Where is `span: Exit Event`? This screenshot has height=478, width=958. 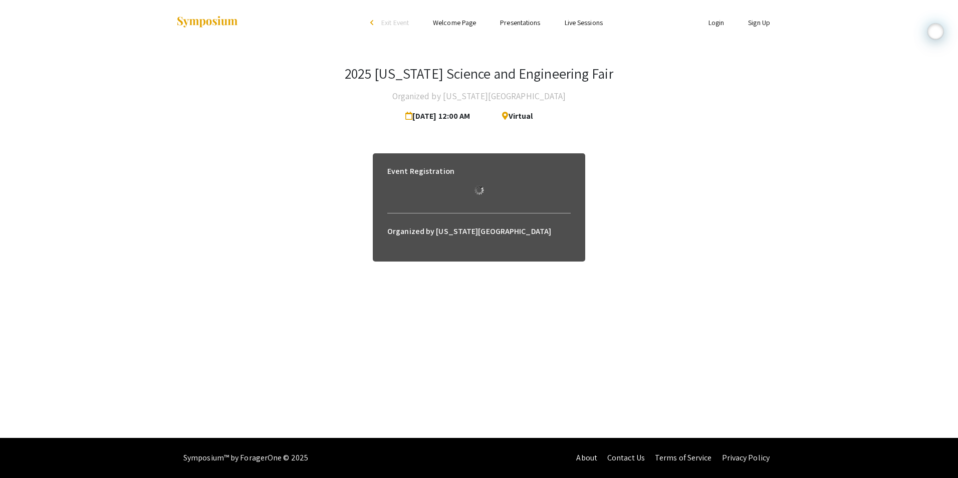
span: Exit Event is located at coordinates (395, 23).